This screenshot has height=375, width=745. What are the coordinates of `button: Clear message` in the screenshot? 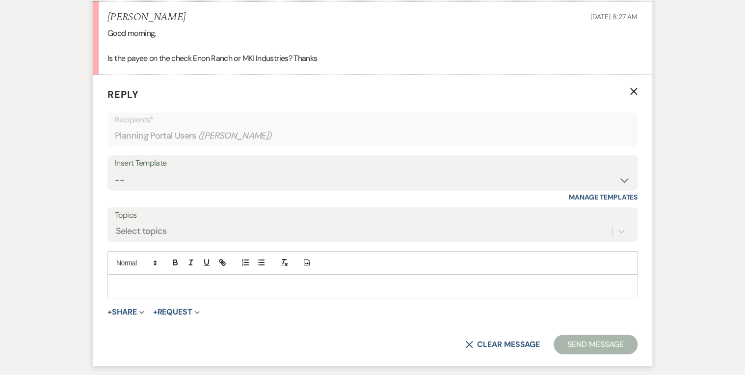 It's located at (503, 344).